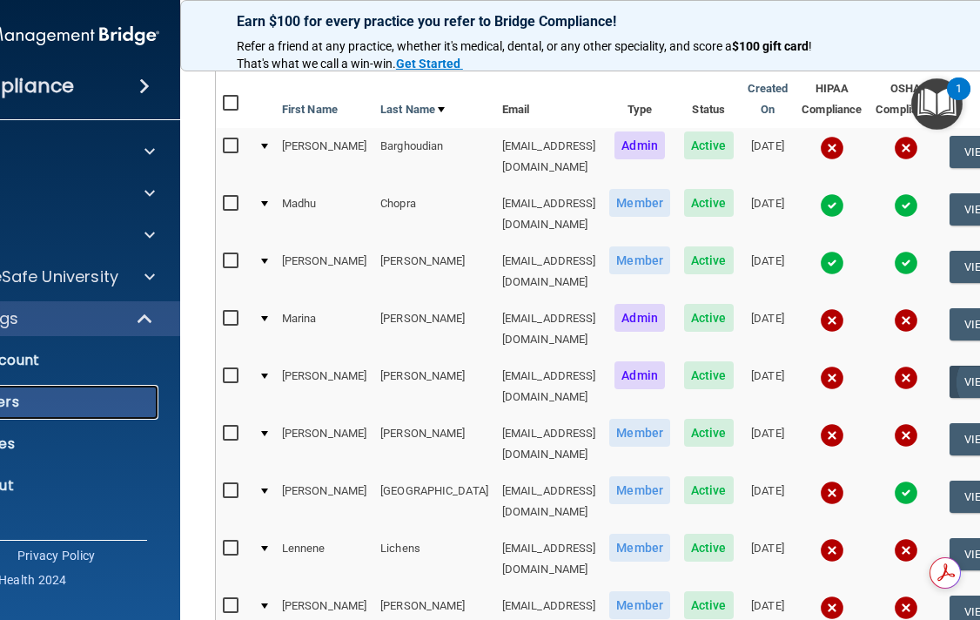  What do you see at coordinates (770, 46) in the screenshot?
I see `strong: $100 gift card` at bounding box center [770, 46].